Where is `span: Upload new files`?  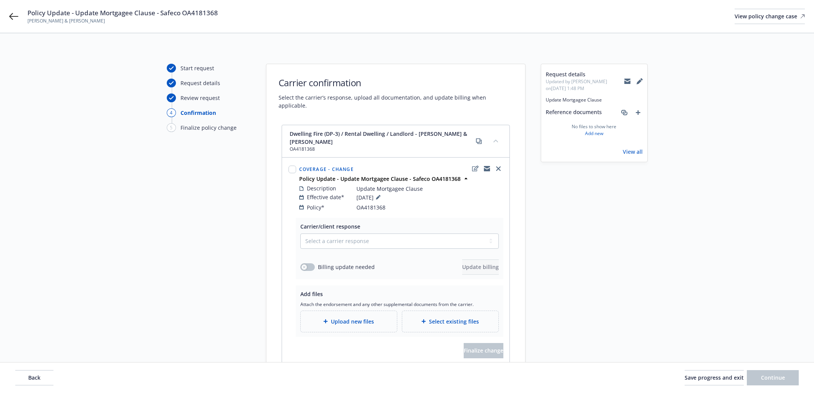 span: Upload new files is located at coordinates (352, 321).